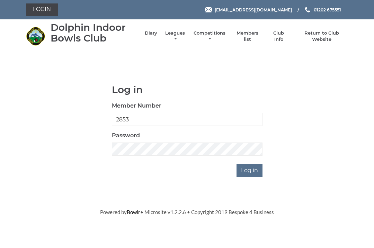  I want to click on span: 01202 675551, so click(327, 9).